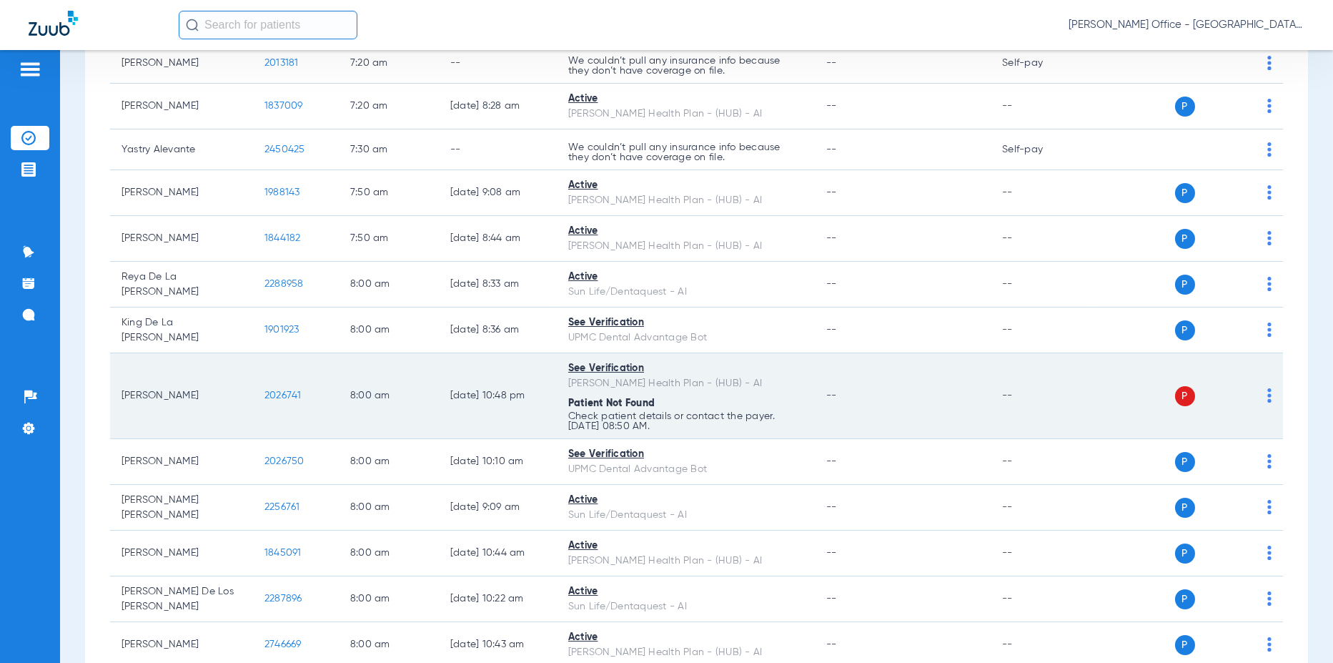  What do you see at coordinates (30, 69) in the screenshot?
I see `img: hamburger-icon` at bounding box center [30, 69].